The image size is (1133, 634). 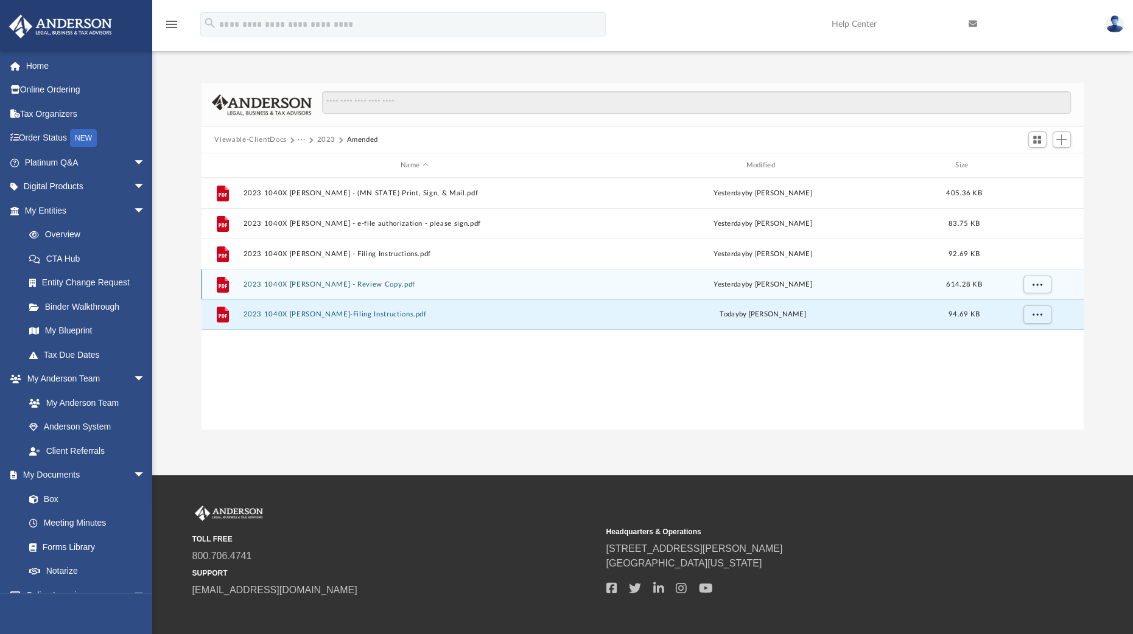 What do you see at coordinates (86, 90) in the screenshot?
I see `a: Online Ordering` at bounding box center [86, 90].